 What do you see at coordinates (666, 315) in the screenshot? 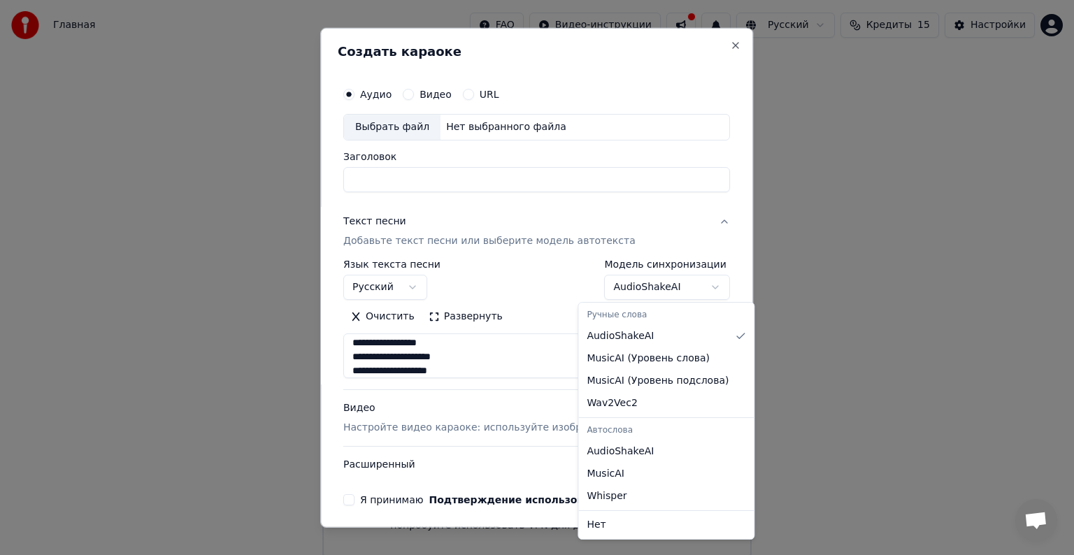
I see `div: Ручные слова` at bounding box center [666, 315].